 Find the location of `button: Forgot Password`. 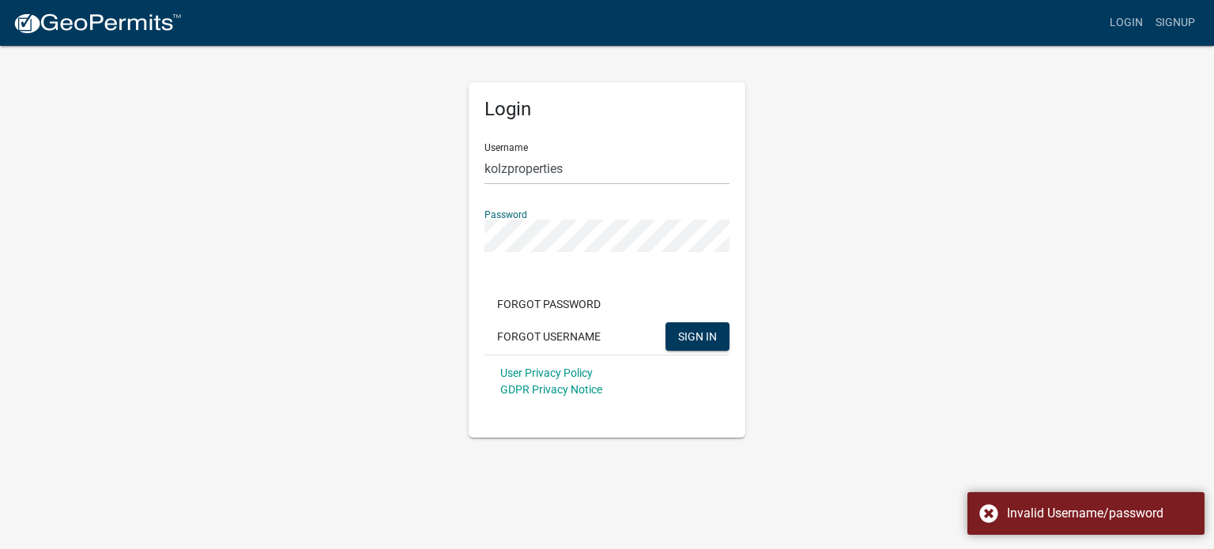

button: Forgot Password is located at coordinates (548, 304).